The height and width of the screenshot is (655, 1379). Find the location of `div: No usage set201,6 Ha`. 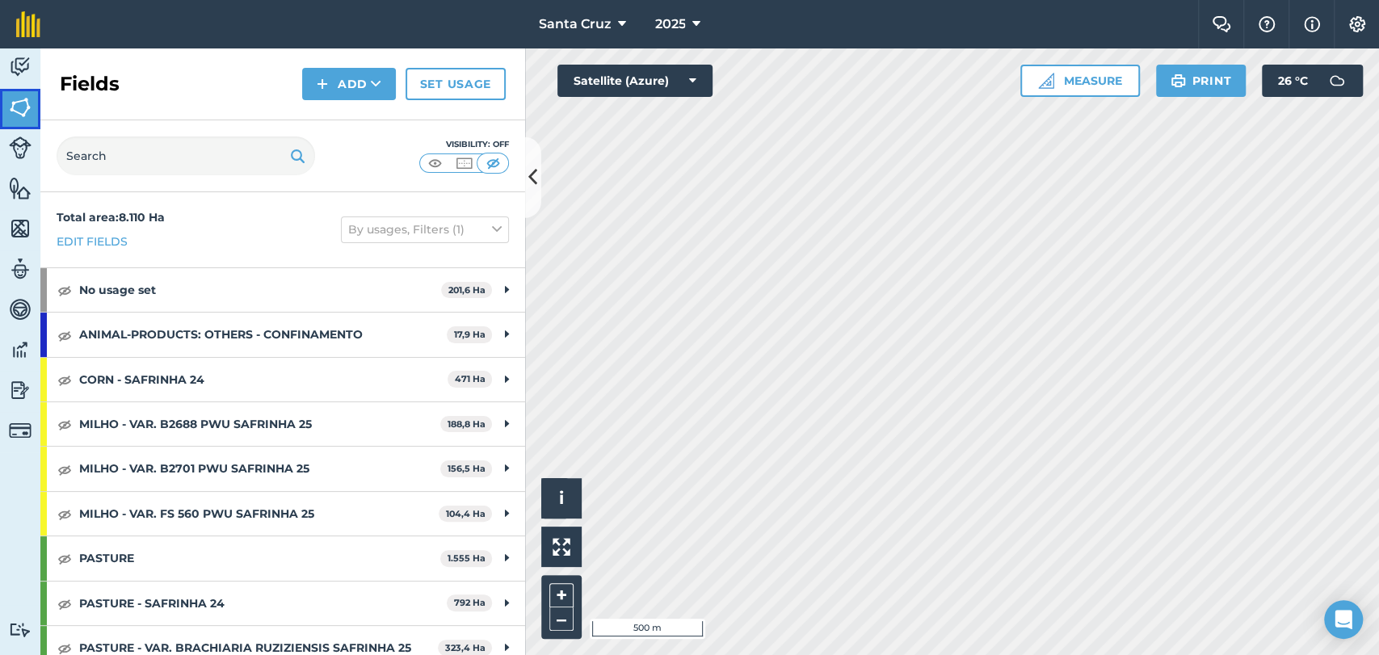

div: No usage set201,6 Ha is located at coordinates (283, 290).